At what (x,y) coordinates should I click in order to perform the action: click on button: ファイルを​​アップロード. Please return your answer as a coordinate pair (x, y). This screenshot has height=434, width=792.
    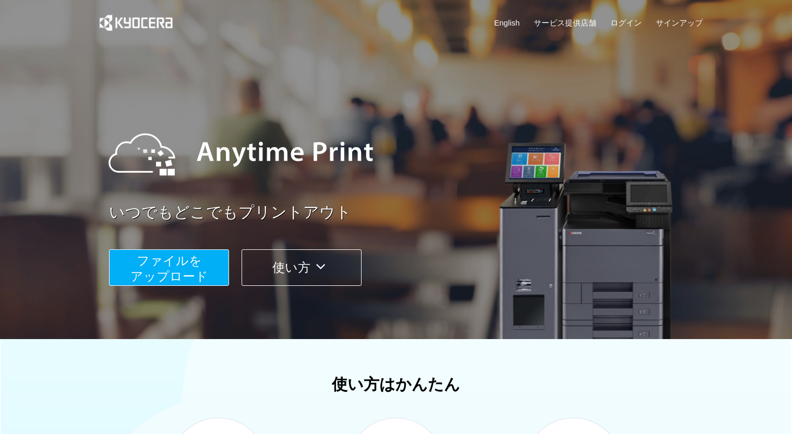
    Looking at the image, I should click on (169, 268).